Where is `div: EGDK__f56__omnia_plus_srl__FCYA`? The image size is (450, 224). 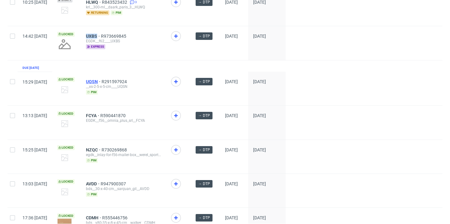
div: EGDK__f56__omnia_plus_srl__FCYA is located at coordinates (123, 121).